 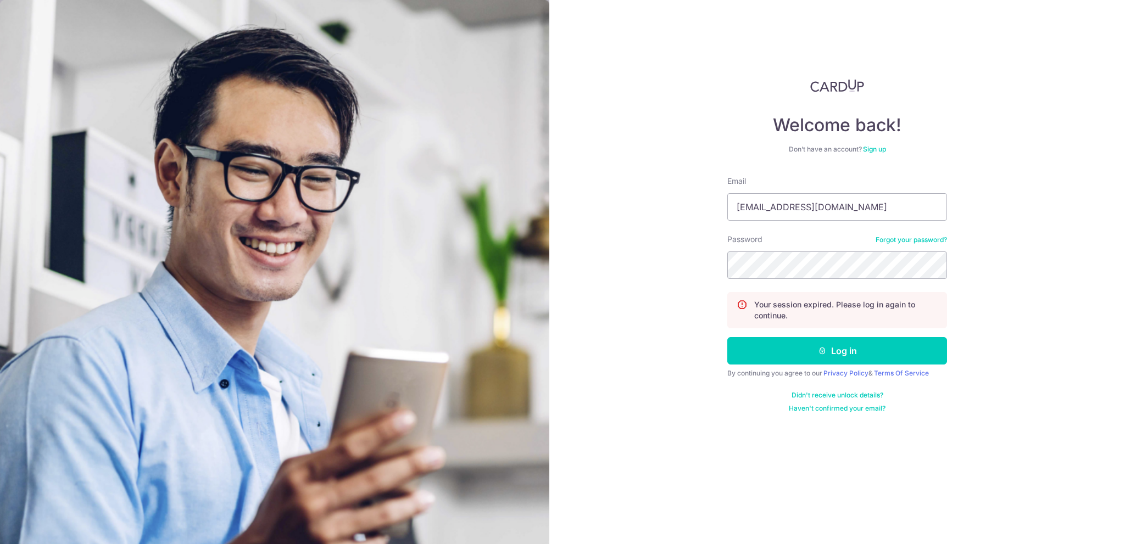 I want to click on label: Password, so click(x=745, y=239).